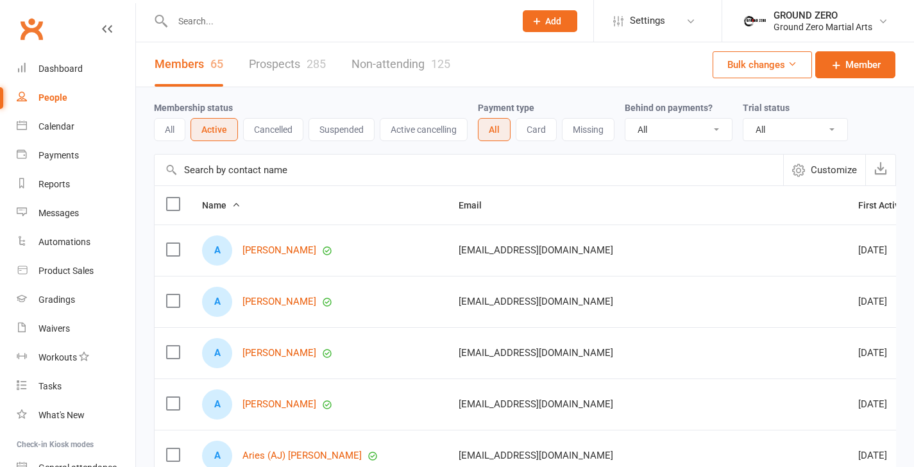 Image resolution: width=914 pixels, height=467 pixels. I want to click on button: Customize, so click(824, 170).